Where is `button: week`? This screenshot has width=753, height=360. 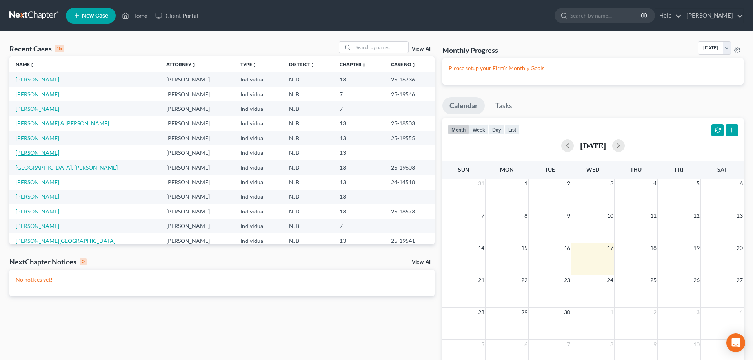 button: week is located at coordinates (479, 129).